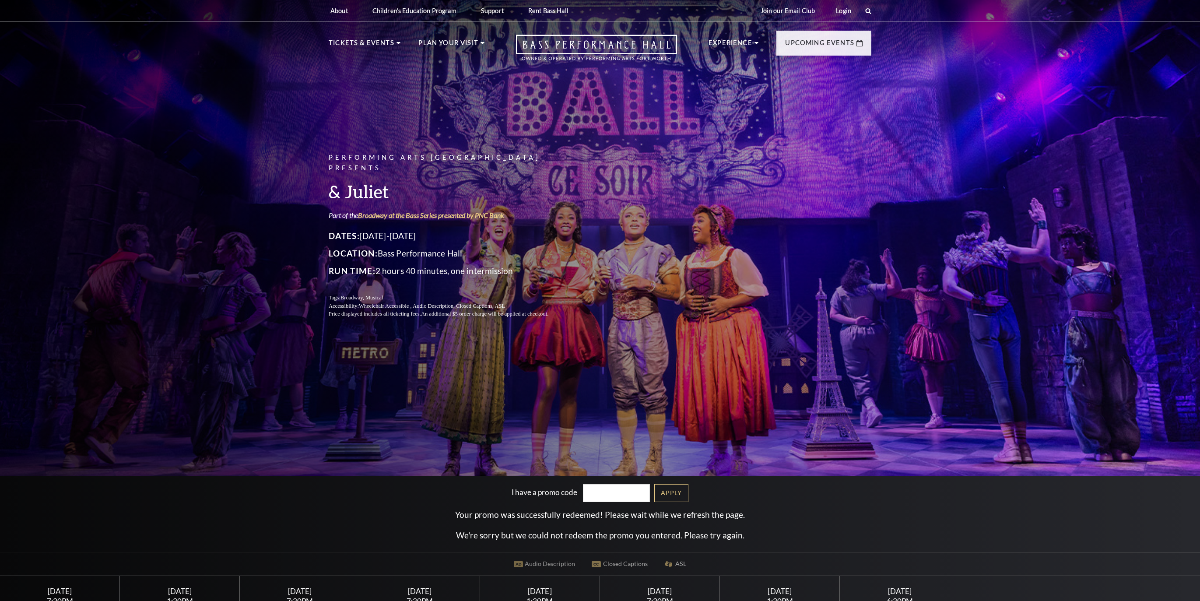 Image resolution: width=1200 pixels, height=601 pixels. What do you see at coordinates (353, 253) in the screenshot?
I see `span: Location:` at bounding box center [353, 253].